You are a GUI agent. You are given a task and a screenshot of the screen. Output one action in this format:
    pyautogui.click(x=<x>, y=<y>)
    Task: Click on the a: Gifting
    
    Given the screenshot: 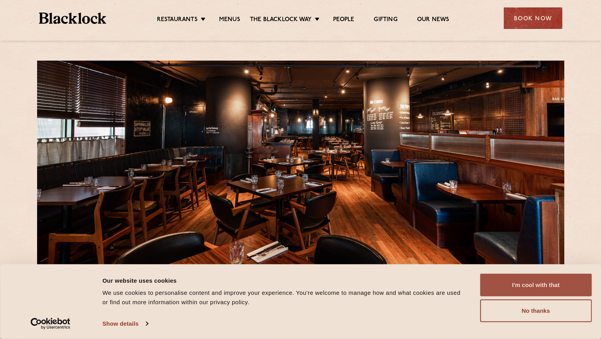 What is the action you would take?
    pyautogui.click(x=385, y=20)
    